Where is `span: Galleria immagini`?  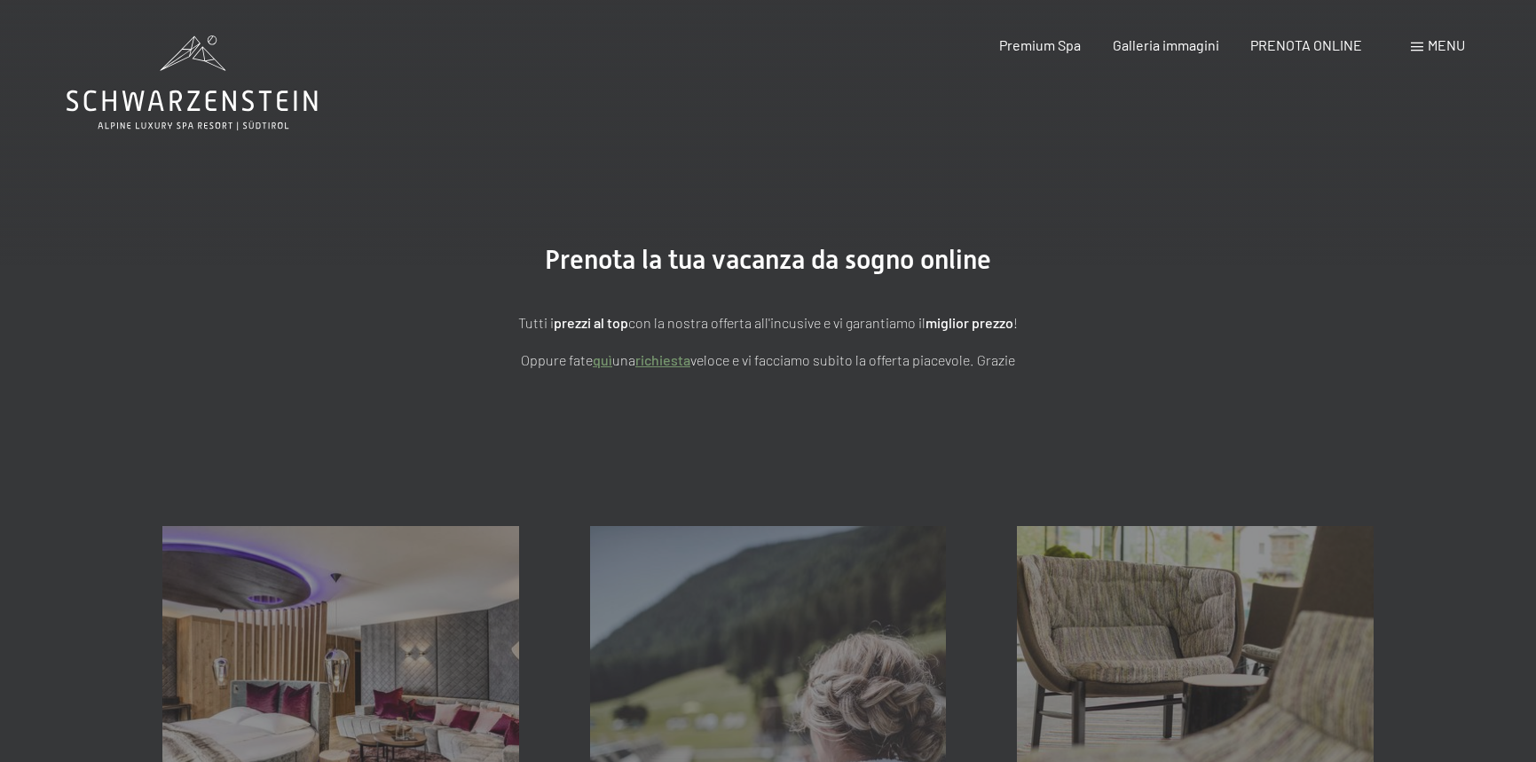 span: Galleria immagini is located at coordinates (1166, 44).